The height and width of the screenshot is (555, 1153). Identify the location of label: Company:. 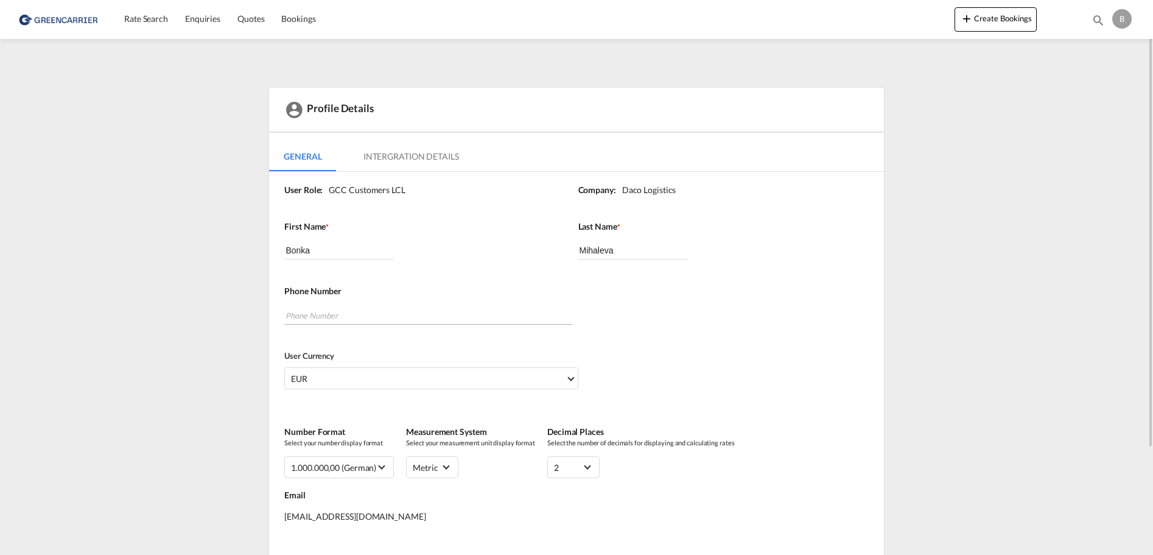
(597, 190).